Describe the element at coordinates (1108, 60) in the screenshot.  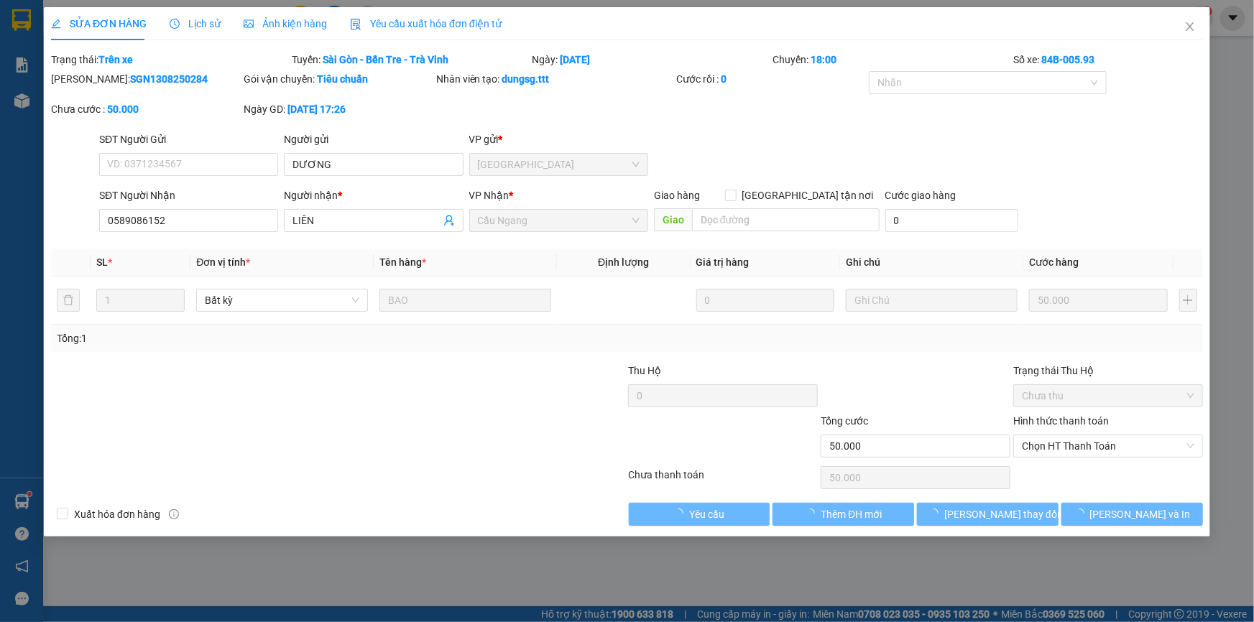
I see `div: Số xe:` at that location.